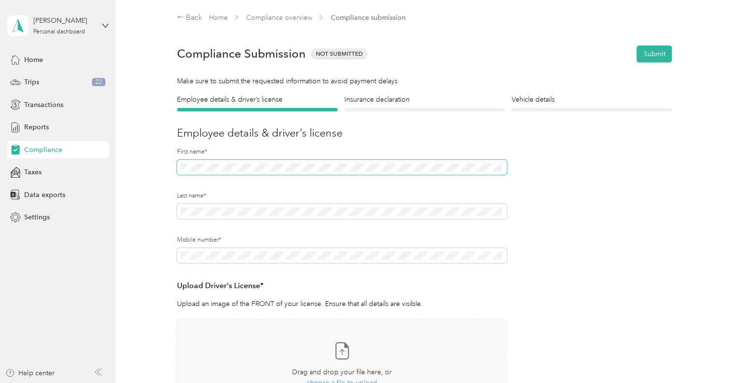  Describe the element at coordinates (342, 303) in the screenshot. I see `p: Upload an image of the FRONT of your license. Ensure that all details are visible.` at that location.